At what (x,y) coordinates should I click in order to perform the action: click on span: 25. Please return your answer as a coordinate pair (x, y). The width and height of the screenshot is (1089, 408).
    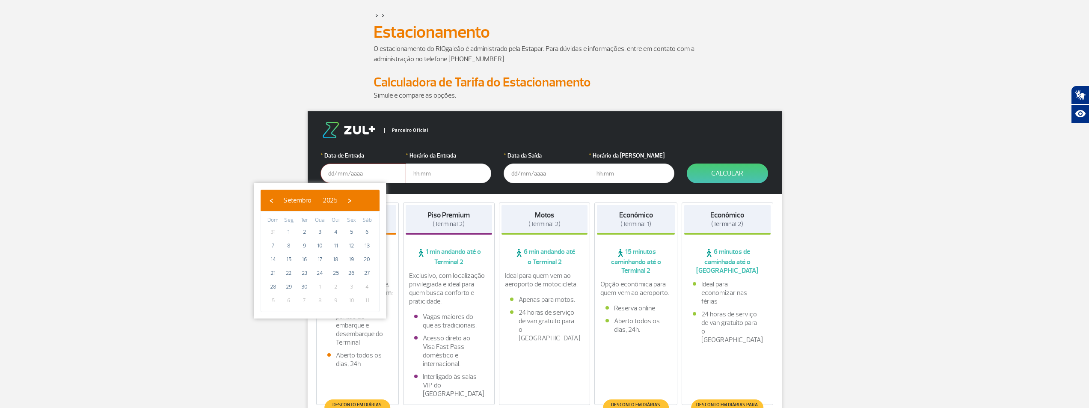
    Looking at the image, I should click on (336, 273).